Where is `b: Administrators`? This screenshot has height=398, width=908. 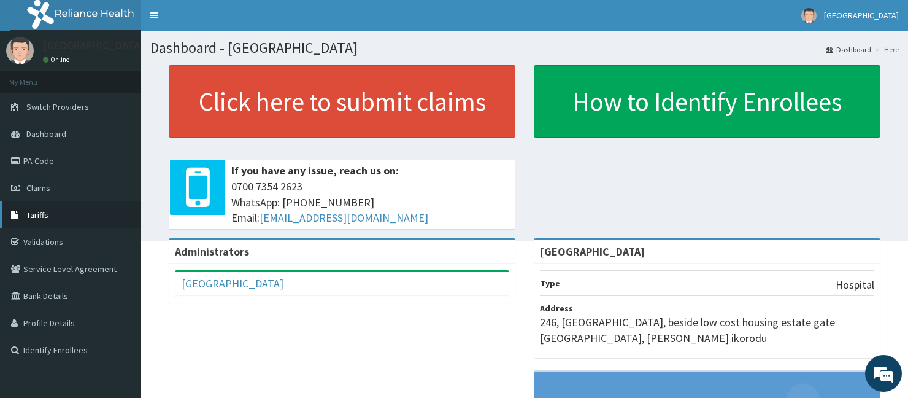
b: Administrators is located at coordinates (212, 251).